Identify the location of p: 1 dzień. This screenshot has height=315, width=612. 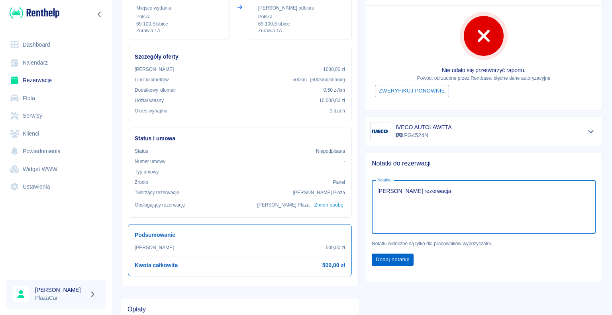
(338, 111).